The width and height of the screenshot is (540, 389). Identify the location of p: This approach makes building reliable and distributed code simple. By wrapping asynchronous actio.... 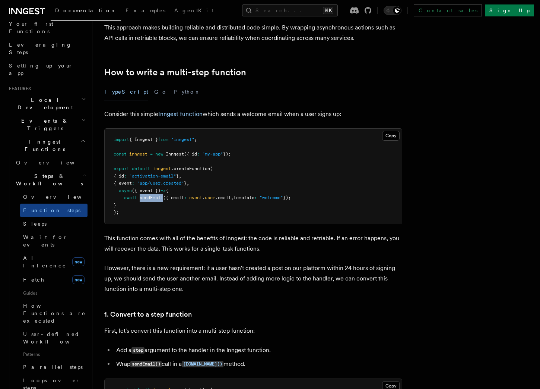
(253, 33).